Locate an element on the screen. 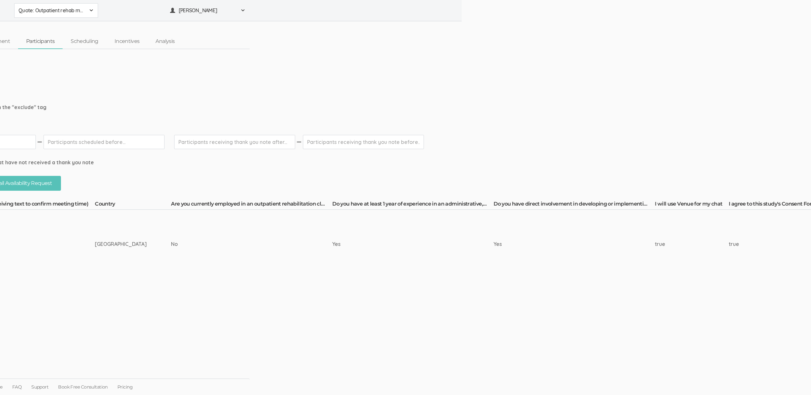 Image resolution: width=811 pixels, height=395 pixels. th: Do you have direct involvement in developing or implementing strategies to manage patient attenda... is located at coordinates (574, 205).